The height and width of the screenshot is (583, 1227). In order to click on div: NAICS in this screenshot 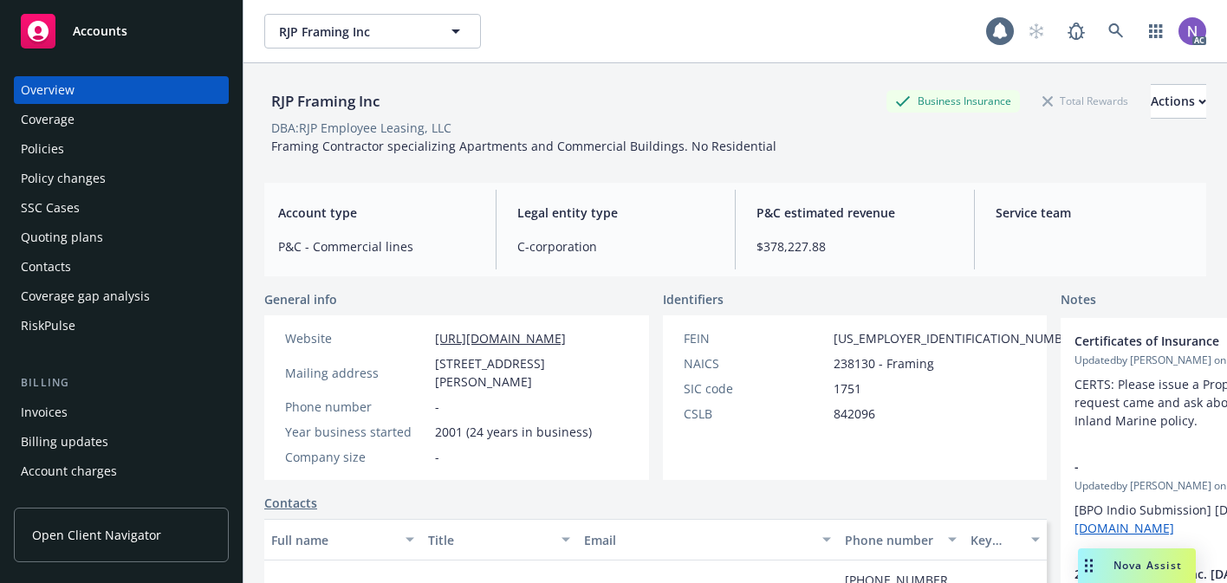, I will do `click(754, 363)`.